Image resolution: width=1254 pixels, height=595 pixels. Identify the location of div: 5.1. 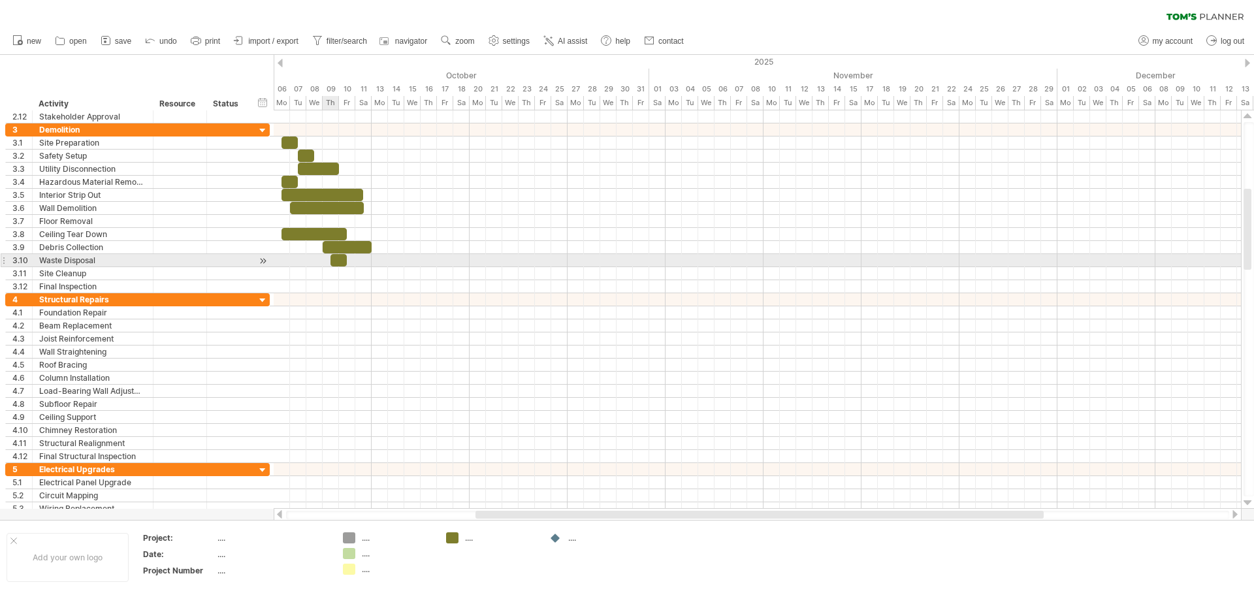
(22, 482).